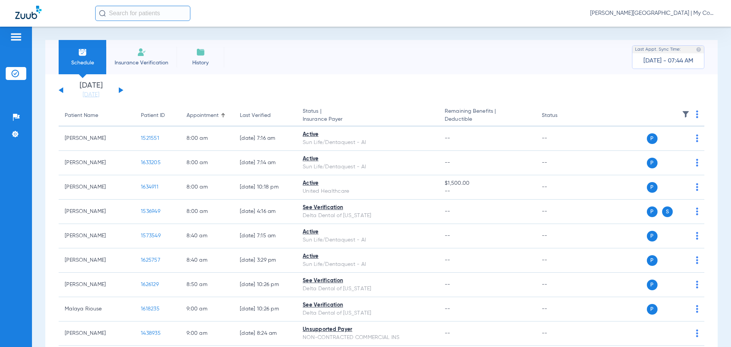 The width and height of the screenshot is (731, 347). I want to click on span: 1618235, so click(150, 309).